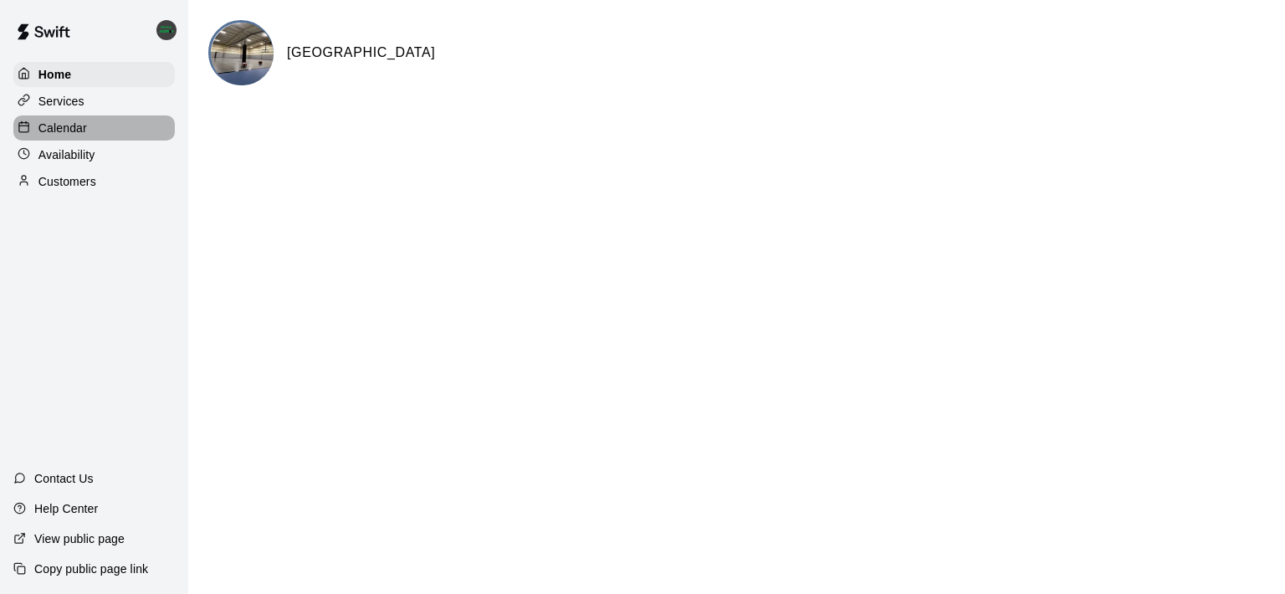  Describe the element at coordinates (66, 509) in the screenshot. I see `p: Help Center` at that location.